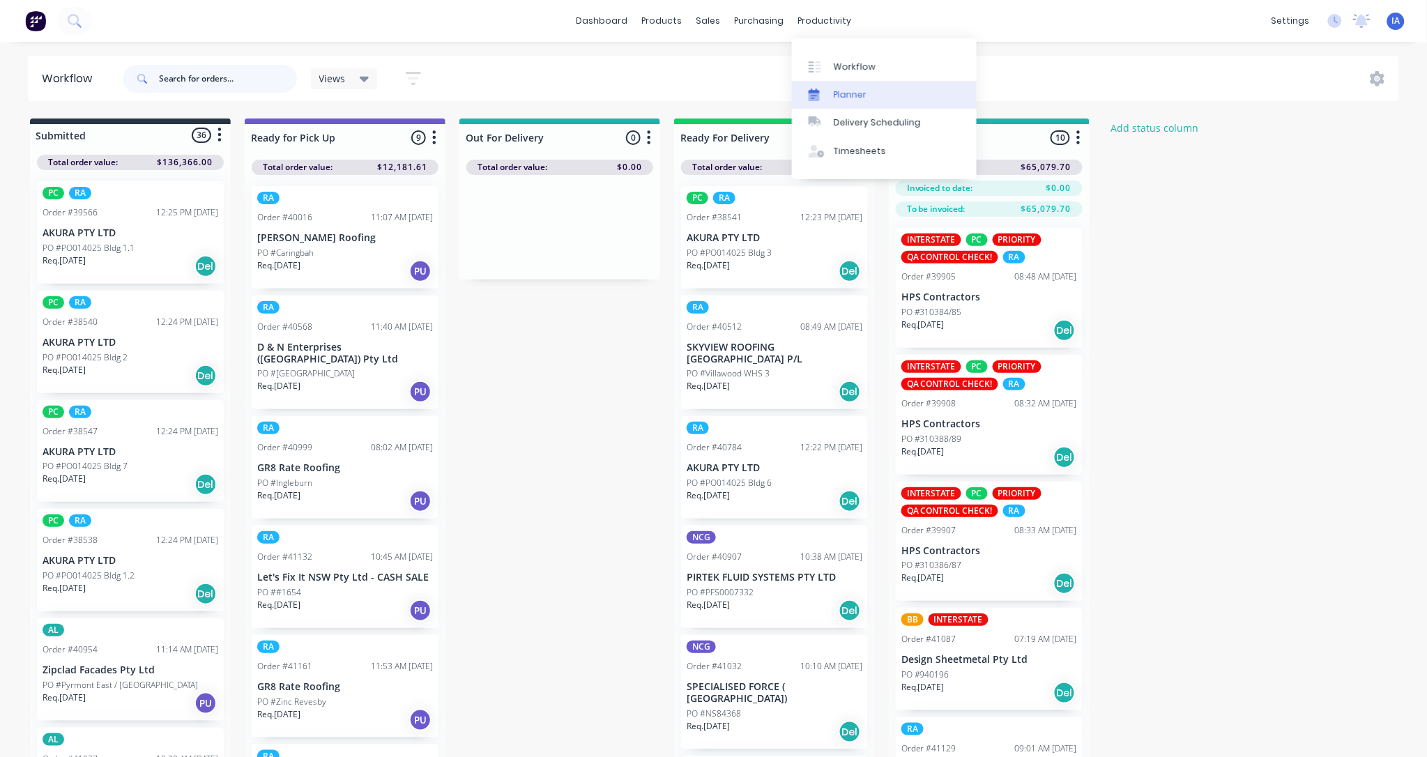  What do you see at coordinates (884, 66) in the screenshot?
I see `a: Workflow` at bounding box center [884, 66].